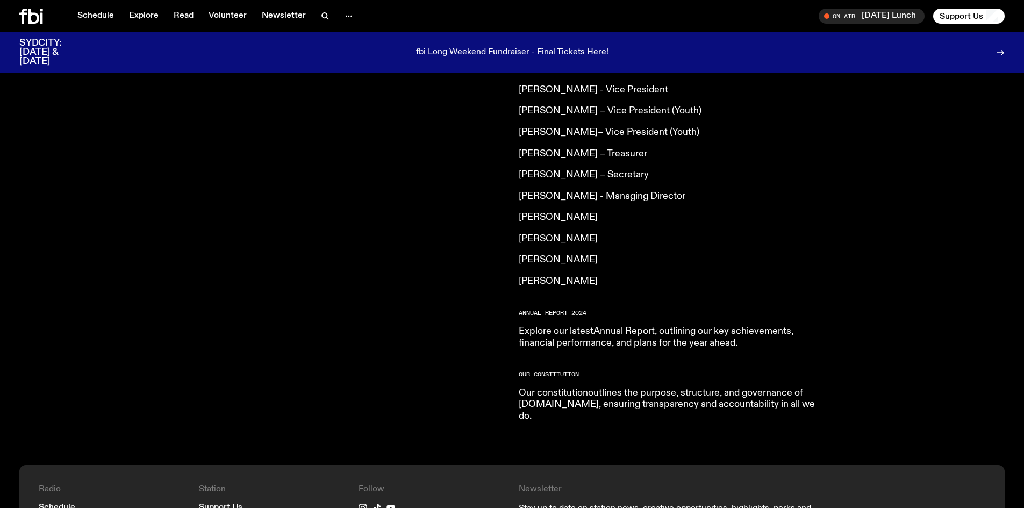  I want to click on a: Newsletter, so click(284, 16).